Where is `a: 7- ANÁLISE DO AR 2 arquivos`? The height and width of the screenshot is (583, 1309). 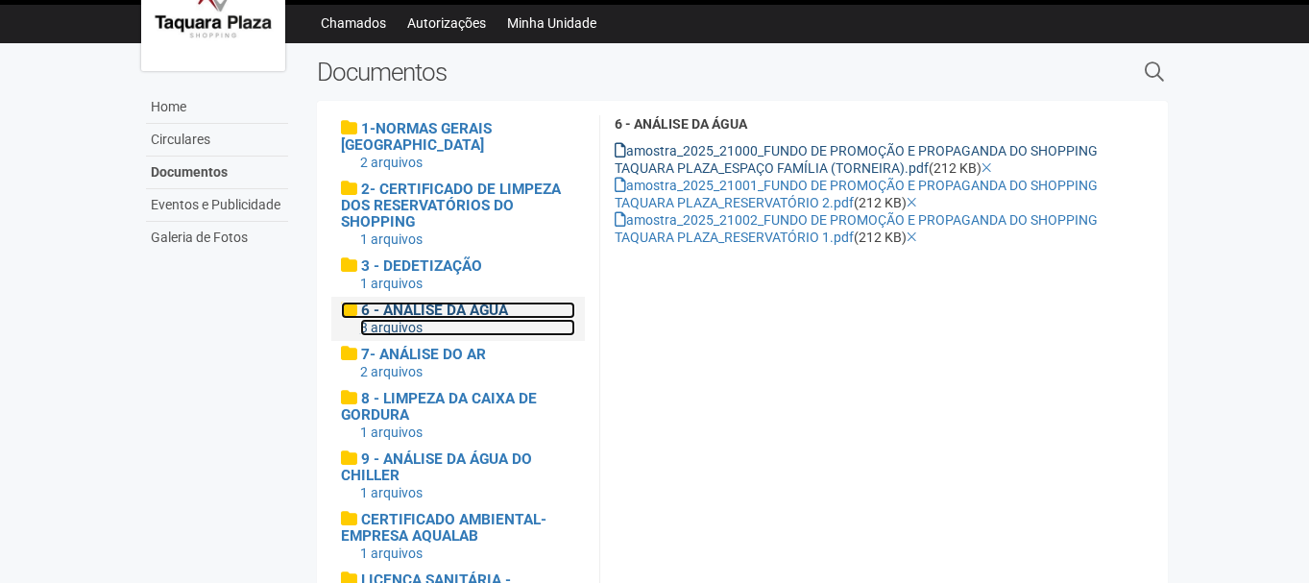
a: 7- ANÁLISE DO AR 2 arquivos is located at coordinates (458, 363).